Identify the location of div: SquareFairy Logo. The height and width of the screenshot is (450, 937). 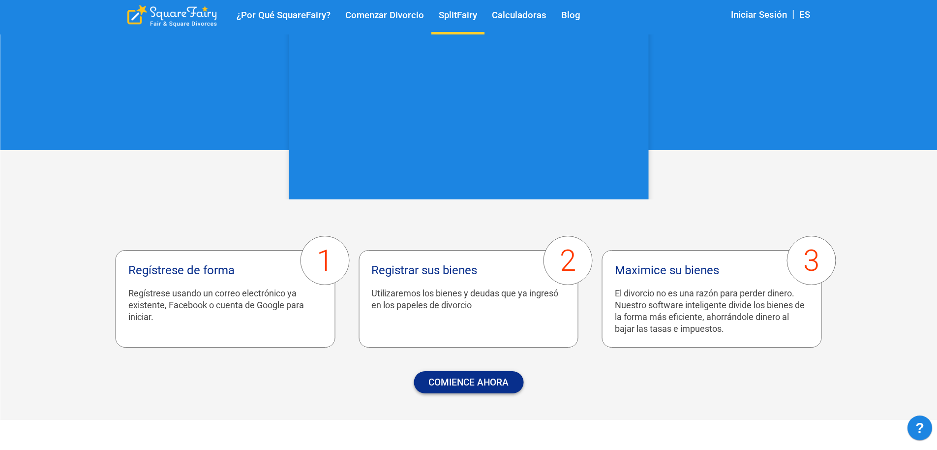
(172, 16).